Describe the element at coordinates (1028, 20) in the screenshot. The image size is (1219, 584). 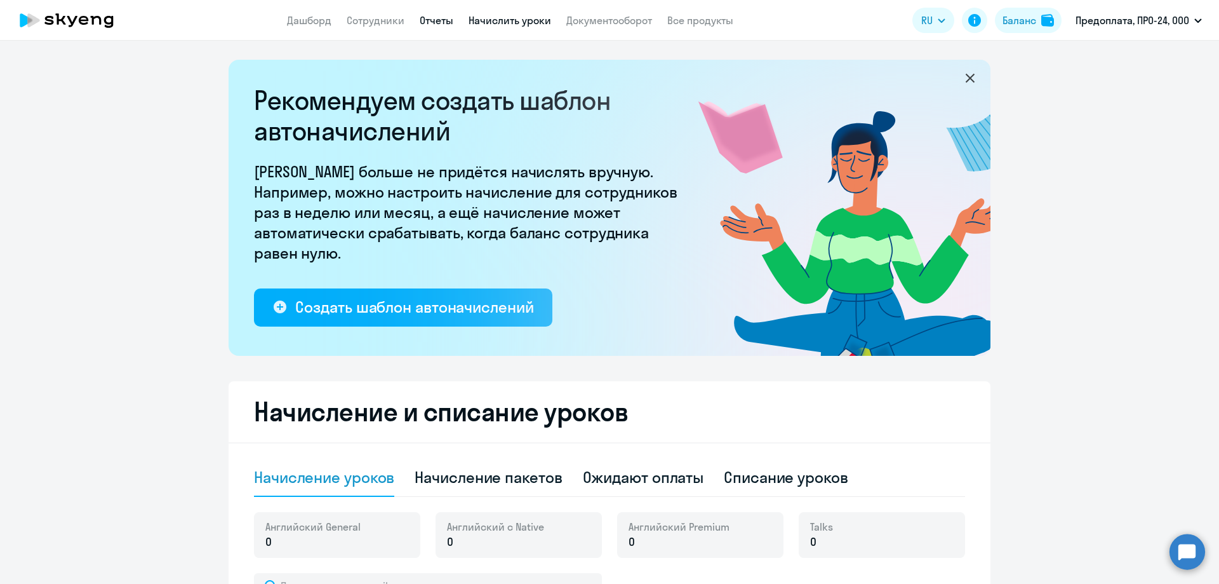
I see `a: Балансbalance` at that location.